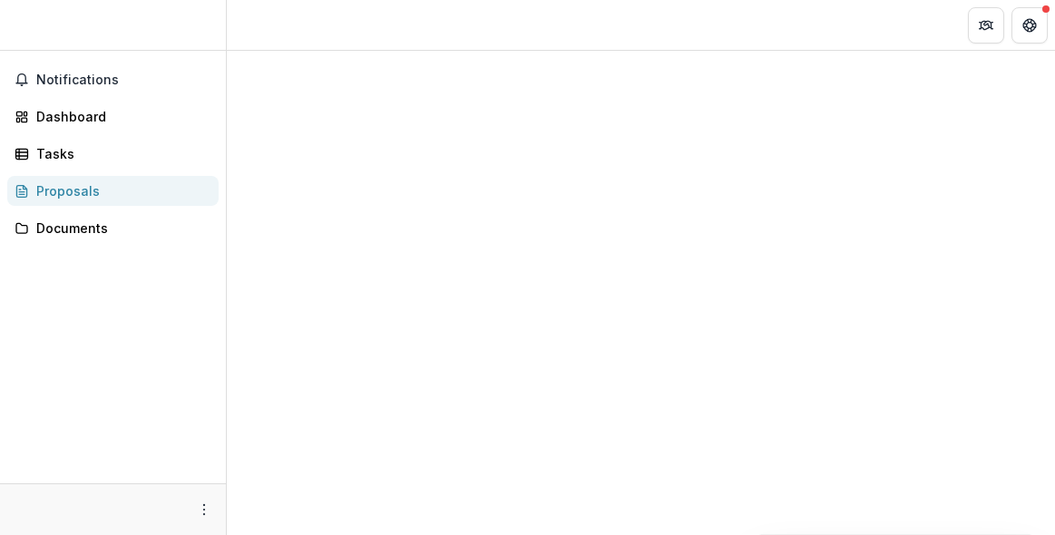 The image size is (1055, 535). What do you see at coordinates (112, 190) in the screenshot?
I see `a: Proposals` at bounding box center [112, 190].